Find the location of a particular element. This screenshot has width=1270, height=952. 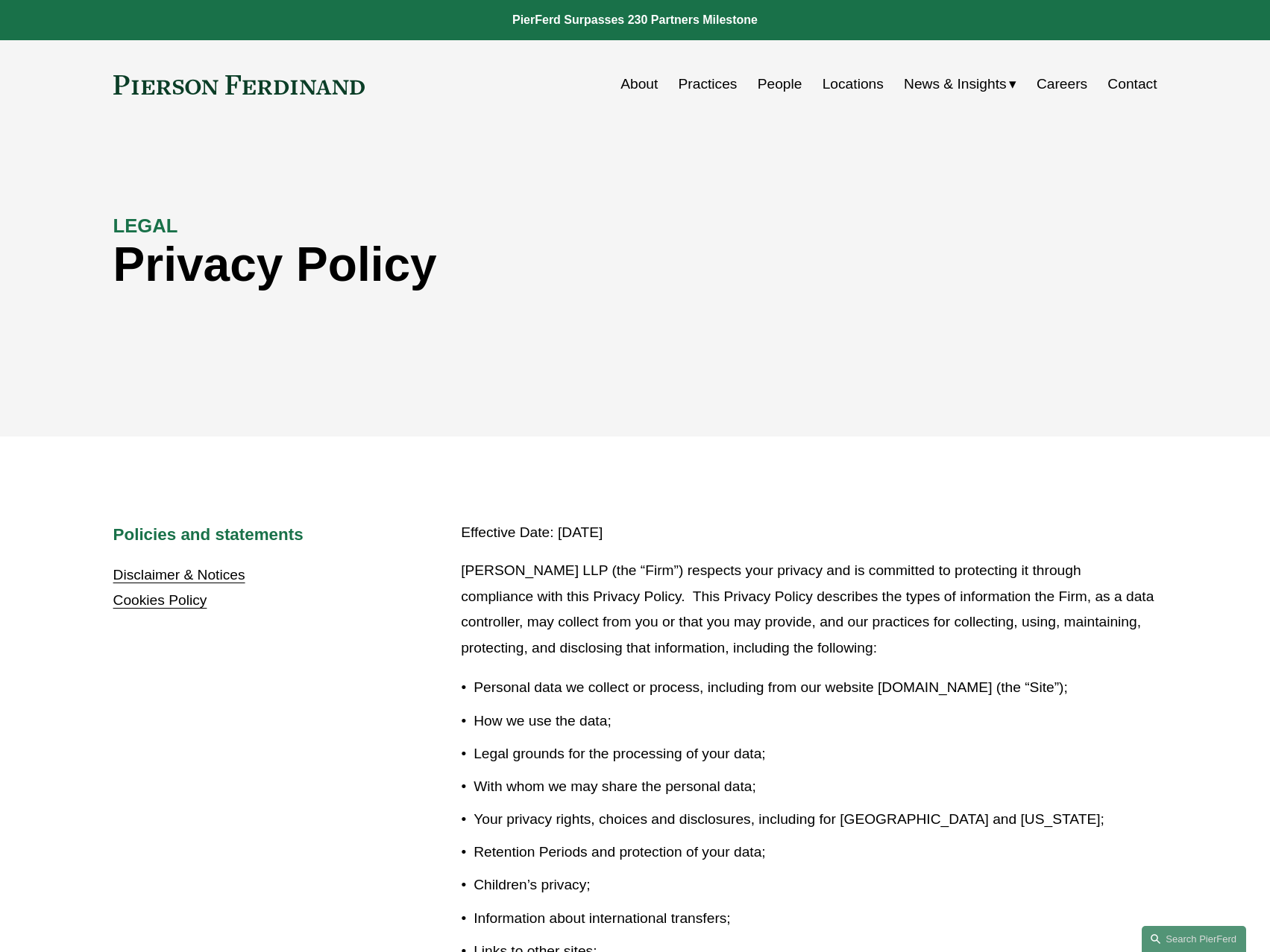

a: folder dropdown is located at coordinates (960, 84).